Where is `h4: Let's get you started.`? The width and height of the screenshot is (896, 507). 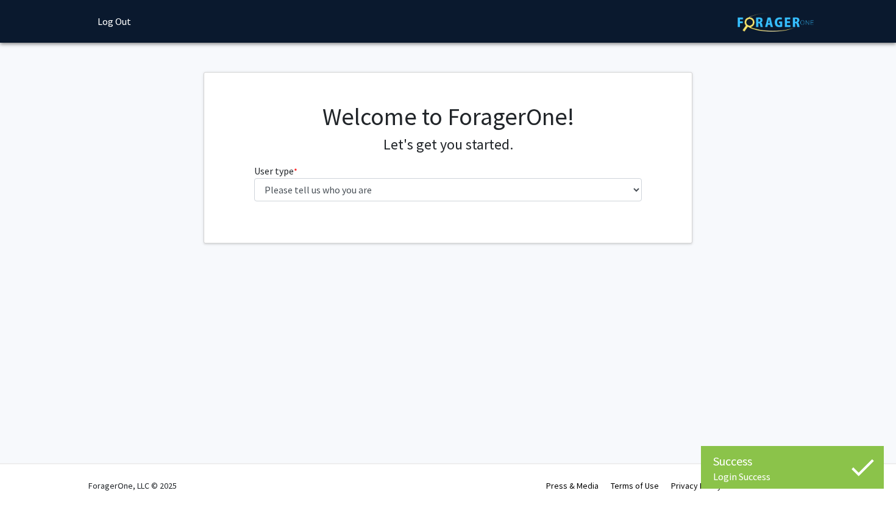
h4: Let's get you started. is located at coordinates (448, 145).